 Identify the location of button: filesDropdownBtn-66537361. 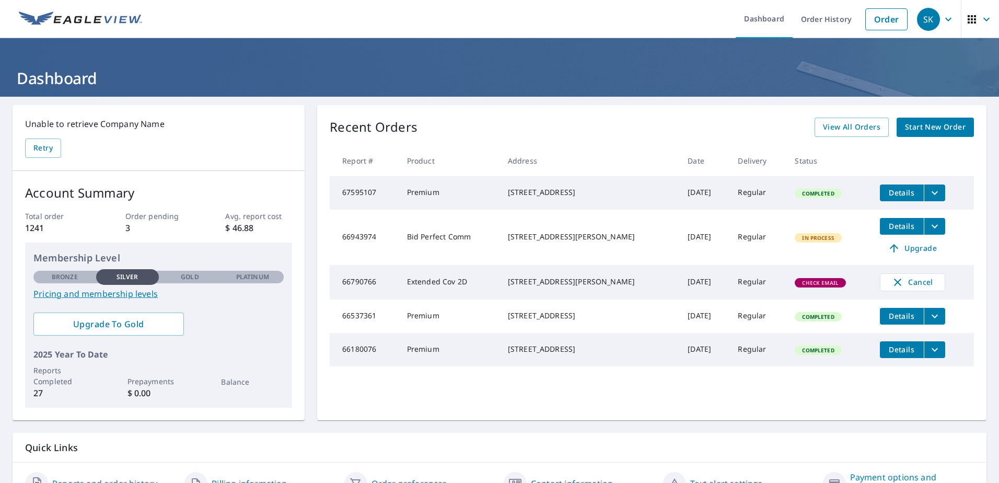
(934, 316).